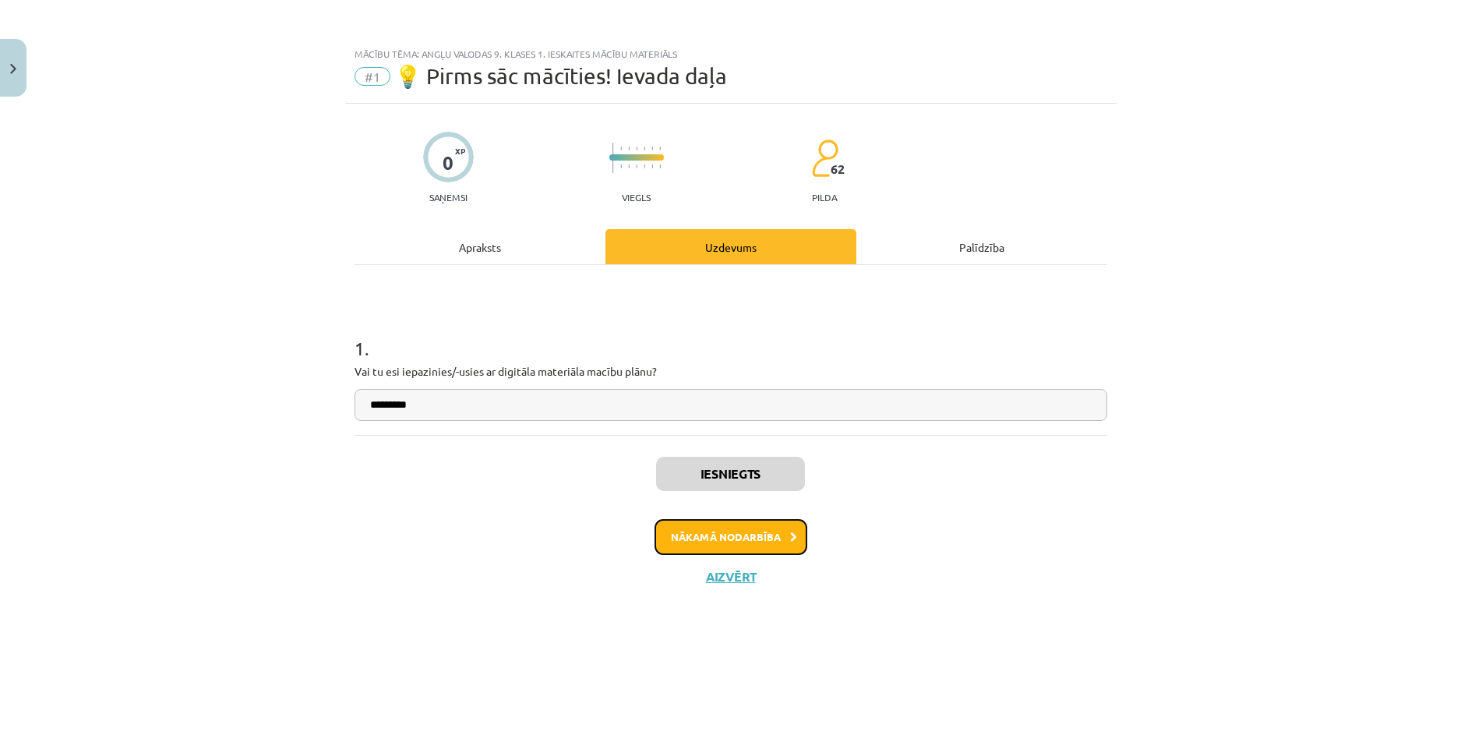  What do you see at coordinates (448, 163) in the screenshot?
I see `div: 0` at bounding box center [448, 163].